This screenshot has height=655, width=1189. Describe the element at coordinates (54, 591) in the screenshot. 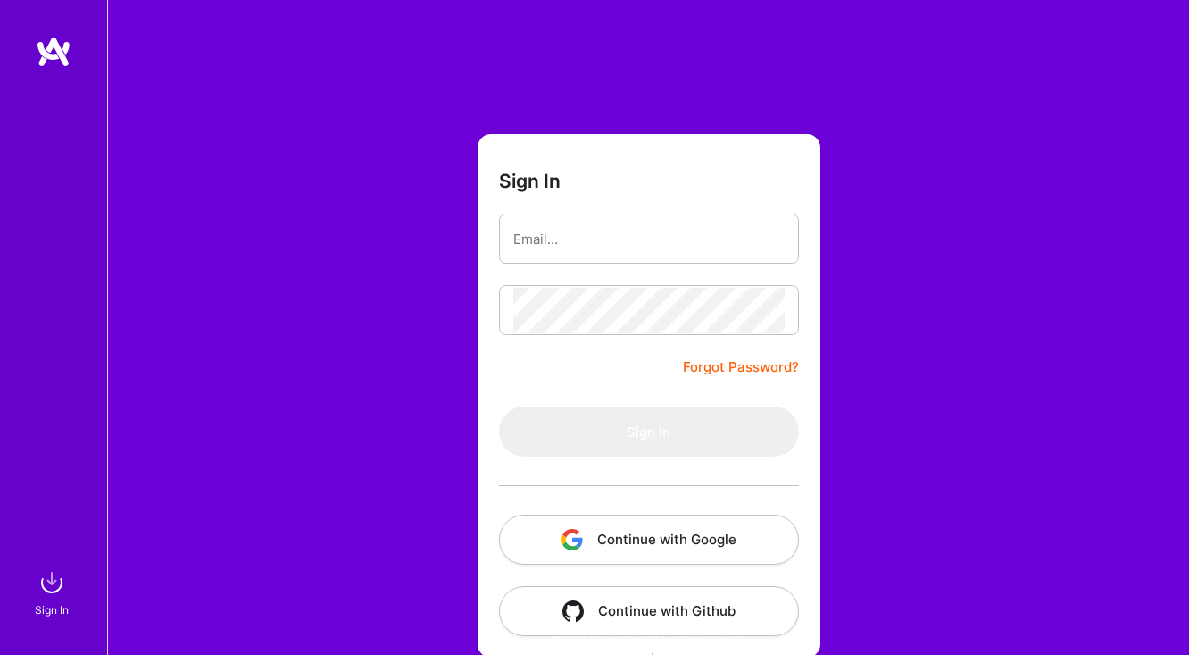

I see `a: sign inSign In` at that location.